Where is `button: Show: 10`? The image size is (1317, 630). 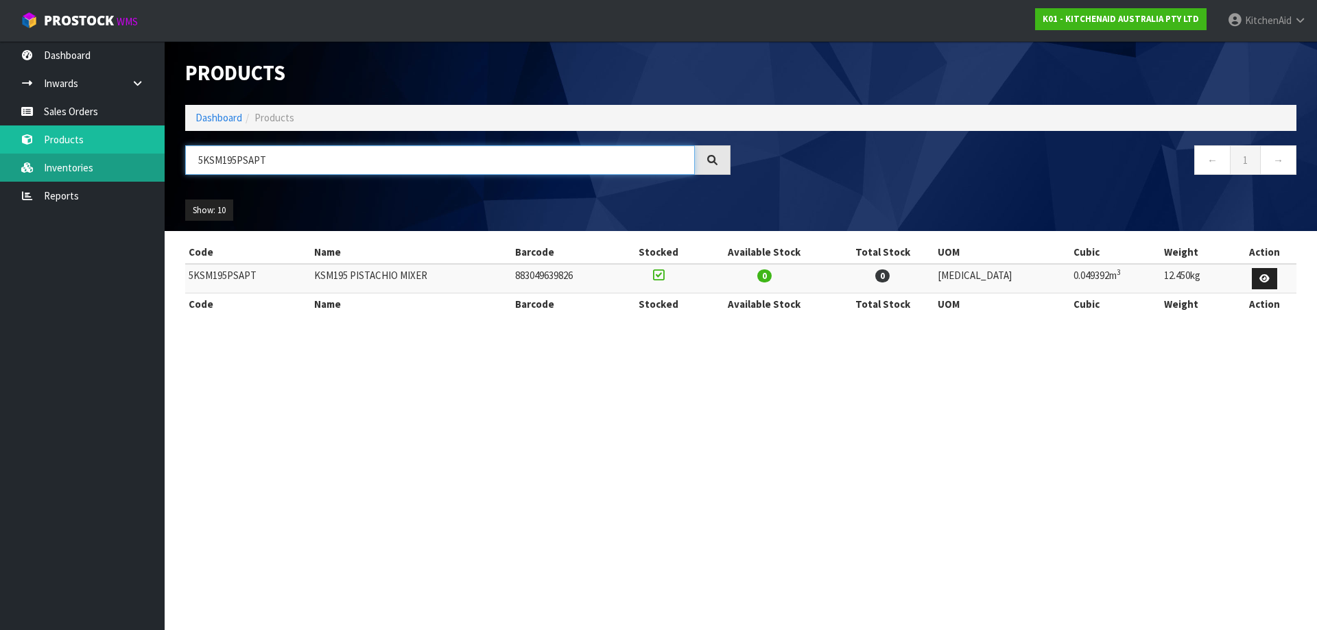 button: Show: 10 is located at coordinates (209, 211).